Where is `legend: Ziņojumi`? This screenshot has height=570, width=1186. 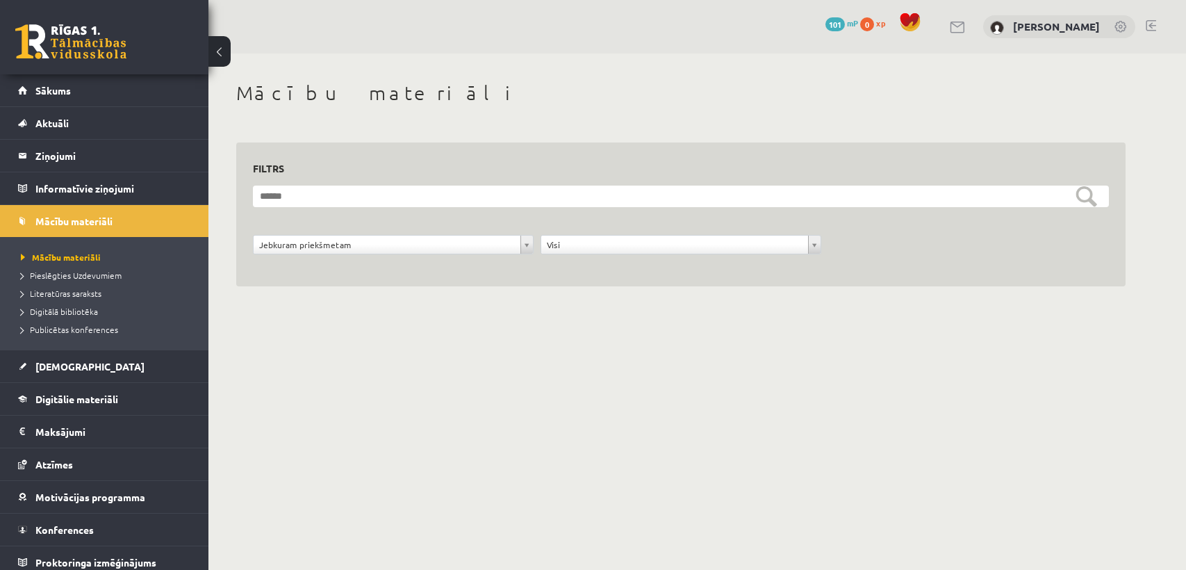 legend: Ziņojumi is located at coordinates (113, 156).